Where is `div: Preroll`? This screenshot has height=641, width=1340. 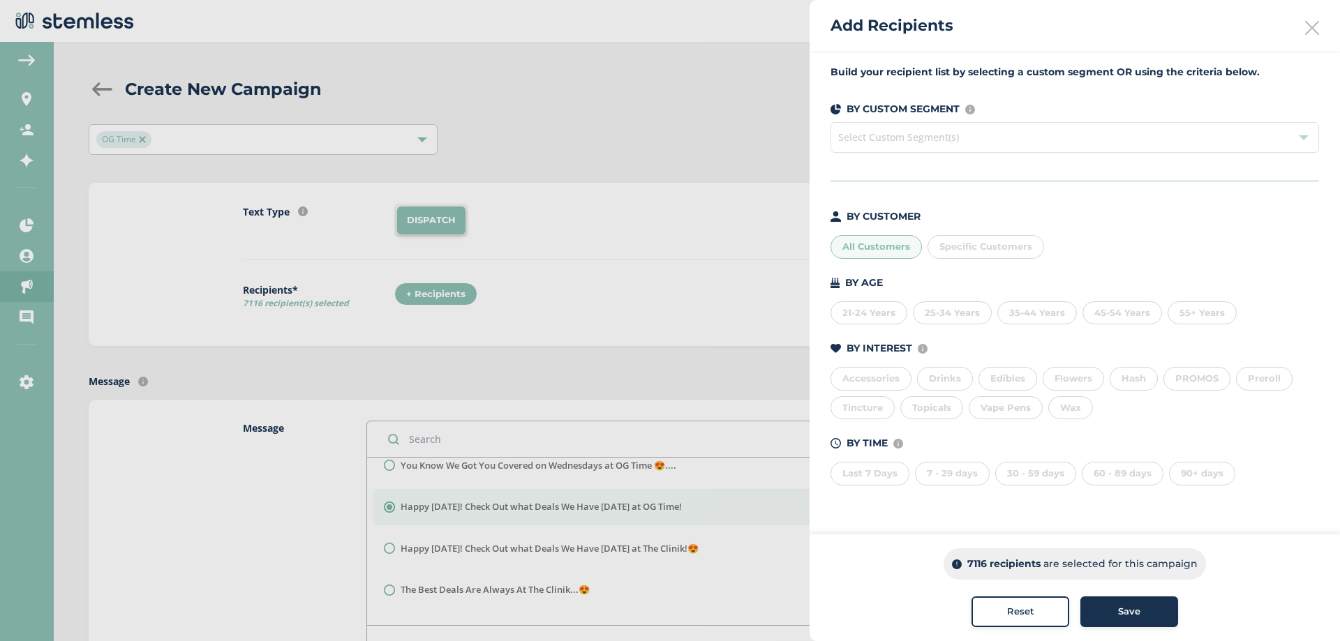 div: Preroll is located at coordinates (1264, 379).